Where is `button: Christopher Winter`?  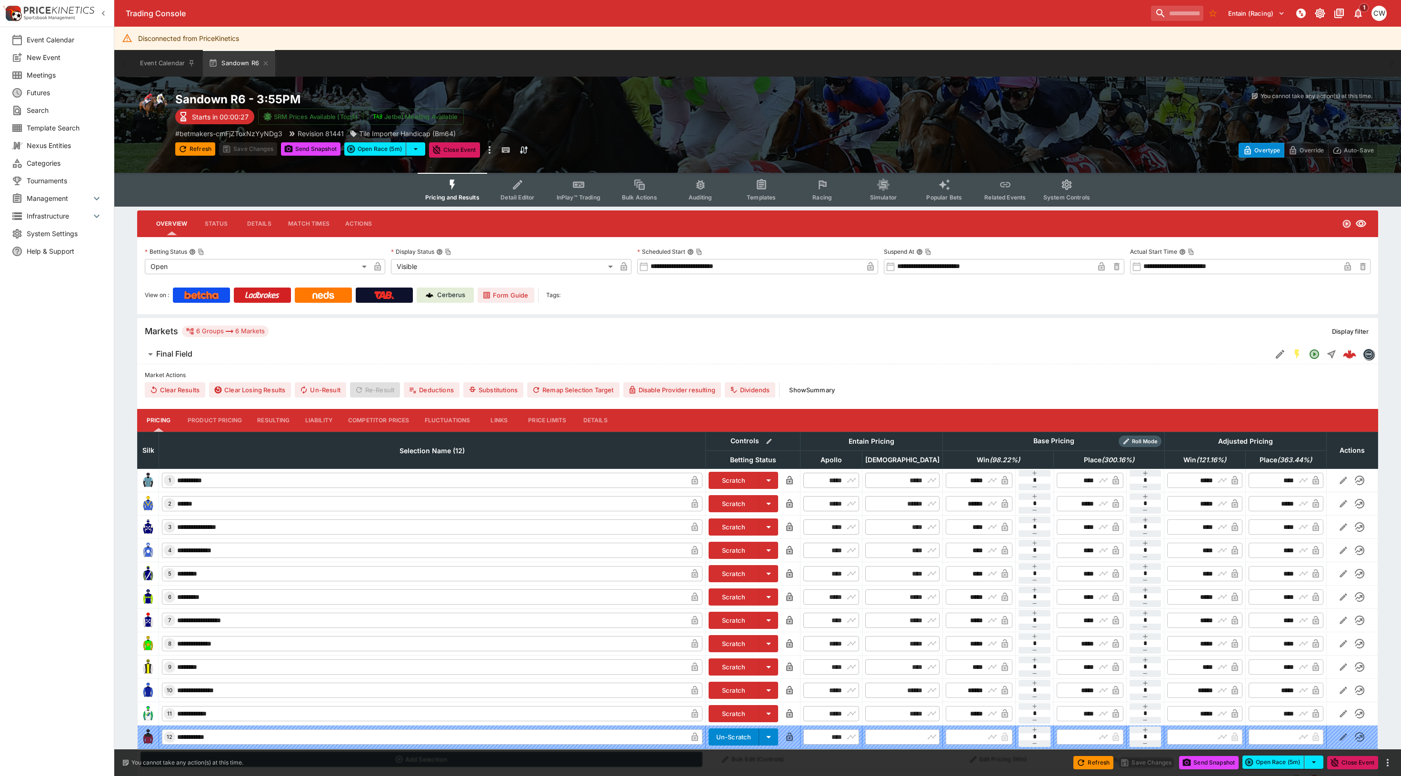 button: Christopher Winter is located at coordinates (1379, 13).